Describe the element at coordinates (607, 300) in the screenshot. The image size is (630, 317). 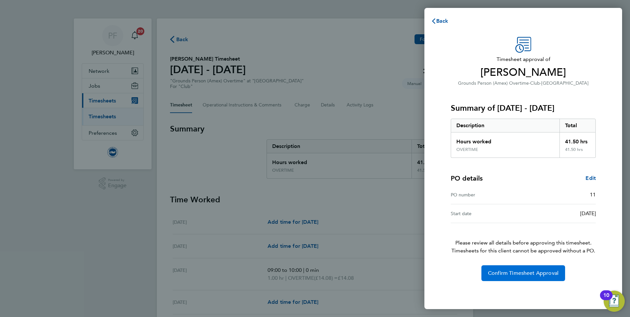
I see `div: 10` at that location.